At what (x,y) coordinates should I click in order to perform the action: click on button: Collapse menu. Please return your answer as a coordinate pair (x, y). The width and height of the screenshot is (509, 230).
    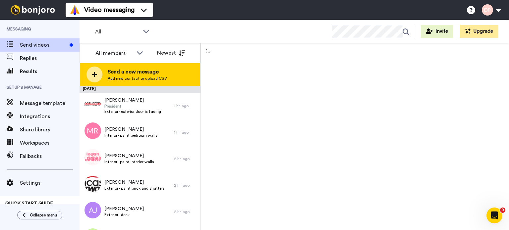
    Looking at the image, I should click on (40, 215).